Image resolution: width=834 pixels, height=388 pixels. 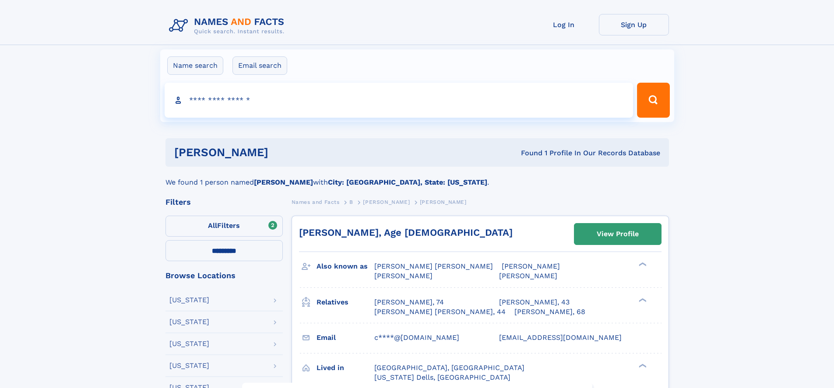 What do you see at coordinates (618, 234) in the screenshot?
I see `a: View Profile` at bounding box center [618, 234].